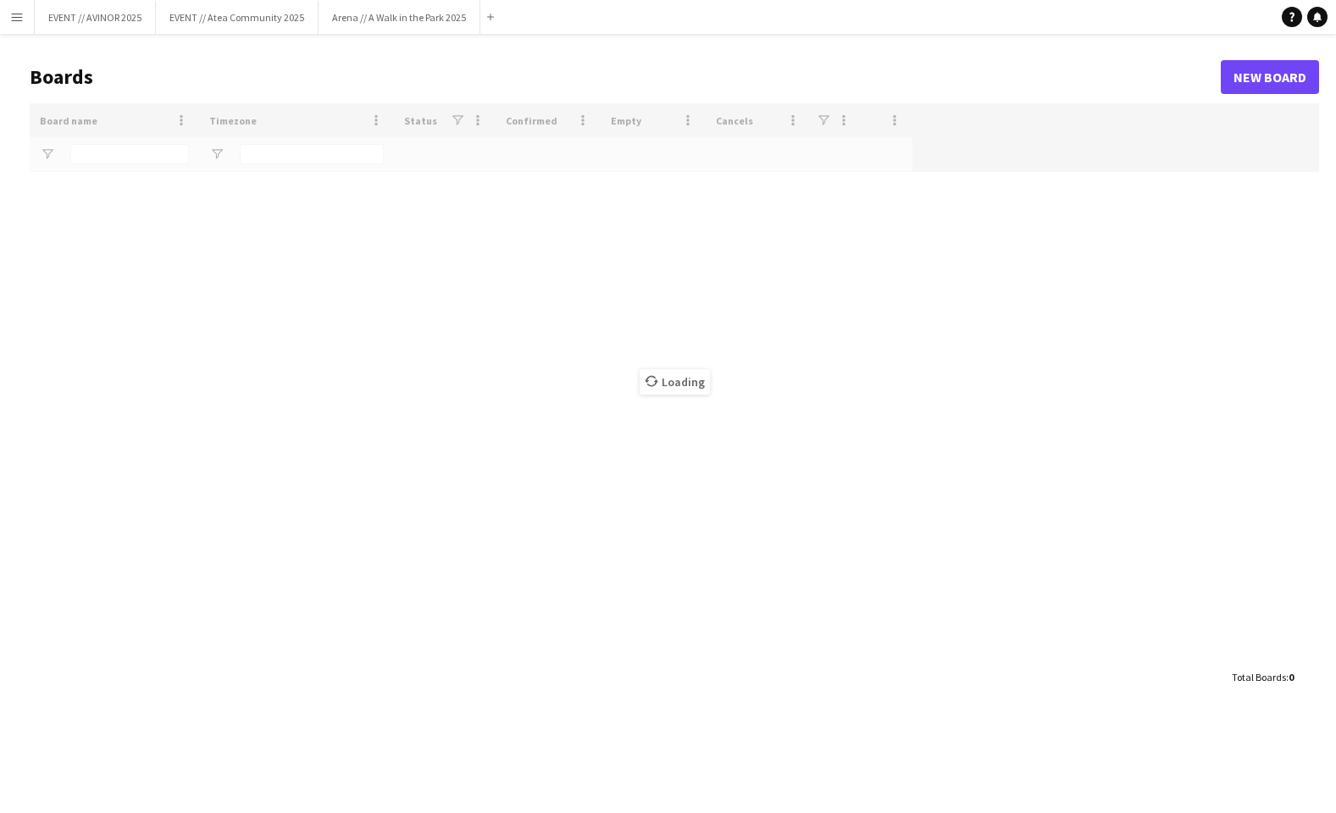  I want to click on button: Arena // A Walk in the Park 2025, so click(399, 17).